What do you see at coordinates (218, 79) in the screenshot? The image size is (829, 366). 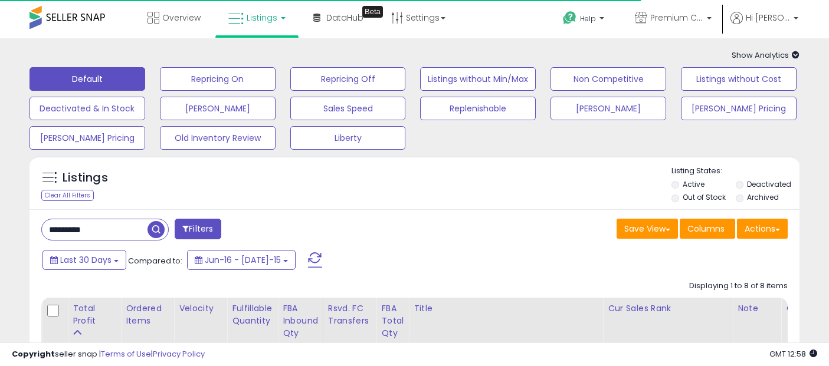 I see `button: Repricing On` at bounding box center [218, 79].